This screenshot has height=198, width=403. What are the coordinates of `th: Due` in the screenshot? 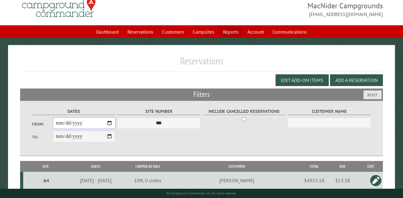 It's located at (342, 167).